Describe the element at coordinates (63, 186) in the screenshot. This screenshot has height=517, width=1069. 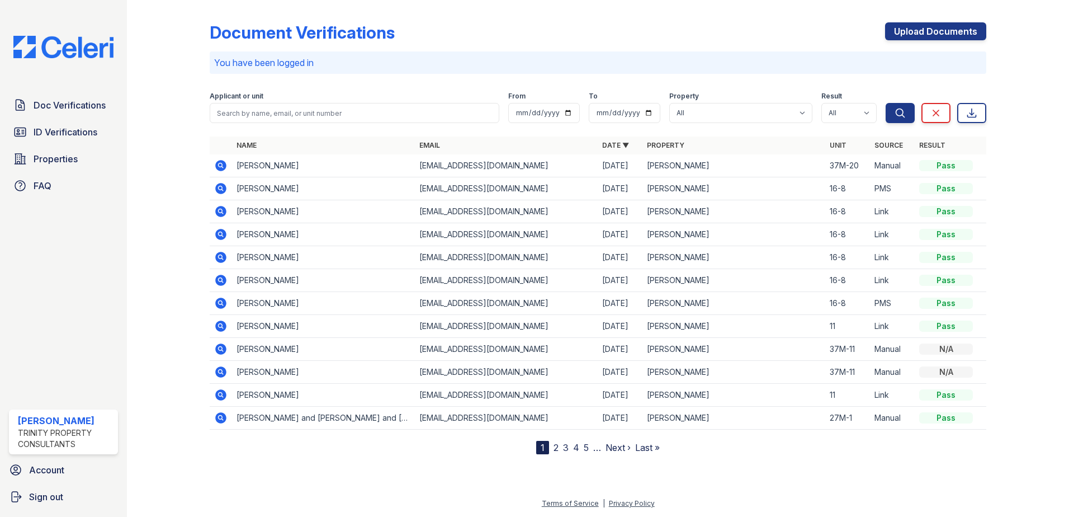
I see `a: FAQ` at that location.